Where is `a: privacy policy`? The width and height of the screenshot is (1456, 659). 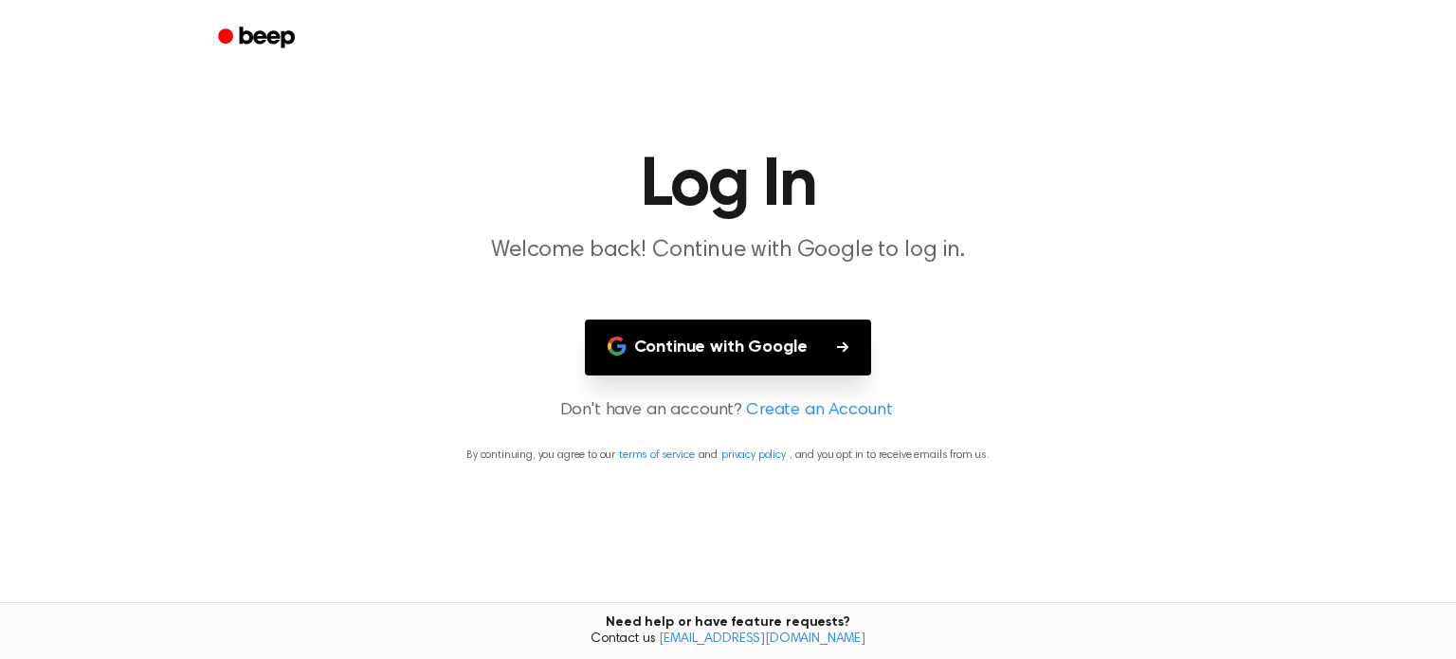 a: privacy policy is located at coordinates (753, 455).